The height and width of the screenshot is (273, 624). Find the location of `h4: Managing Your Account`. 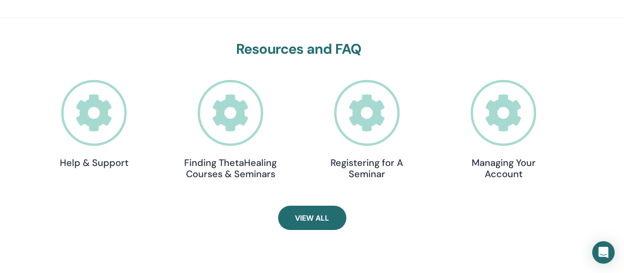

h4: Managing Your Account is located at coordinates (503, 168).